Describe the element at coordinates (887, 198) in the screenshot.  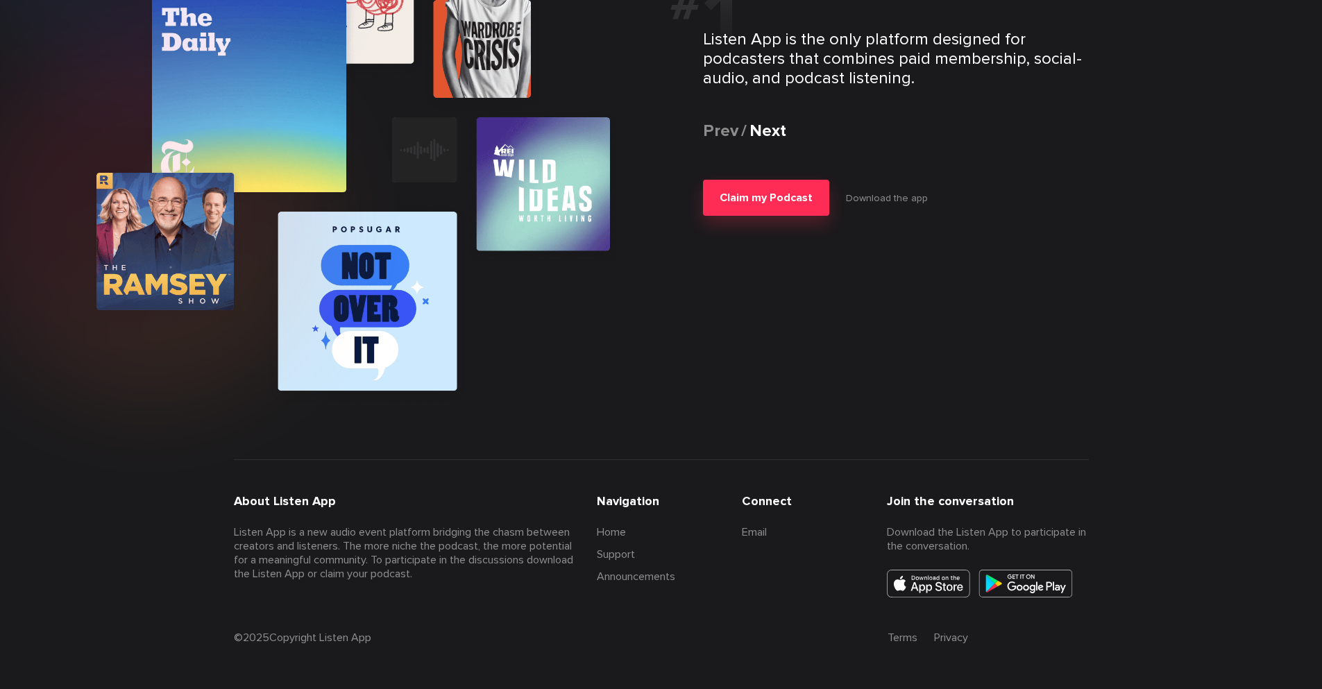
I see `a: Download the app` at that location.